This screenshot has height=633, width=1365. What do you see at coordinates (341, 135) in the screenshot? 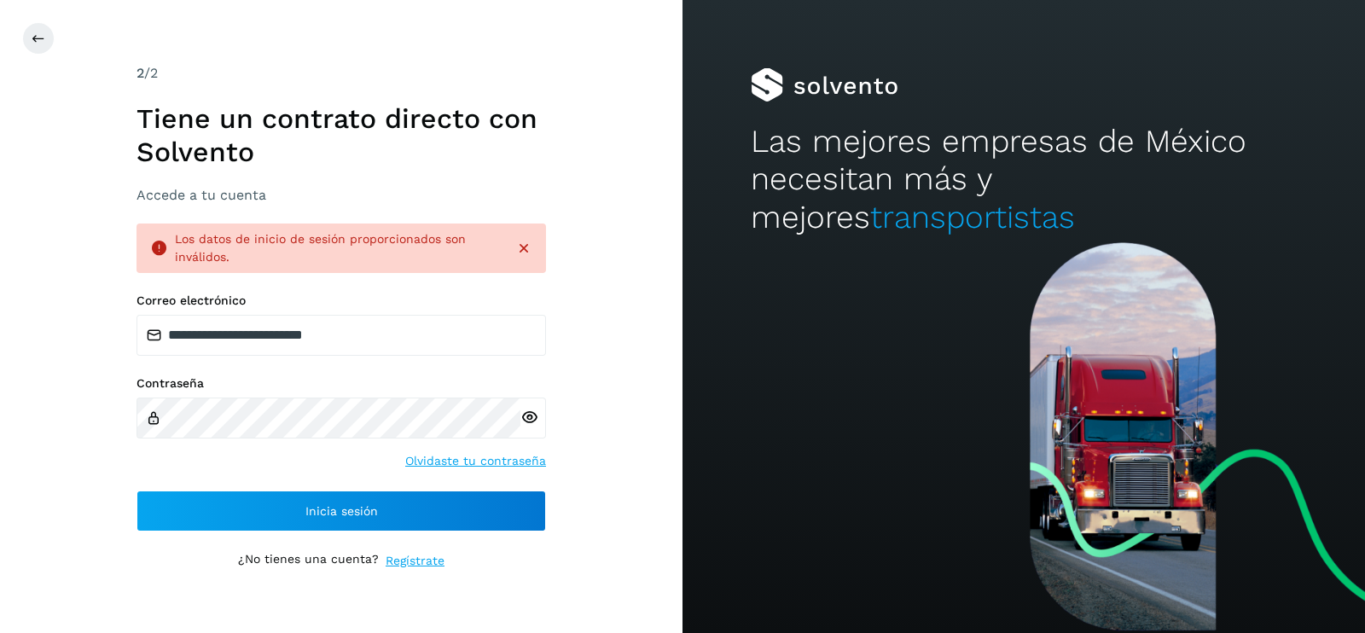
I see `h1: Tiene un contrato directo con Solvento` at bounding box center [341, 135].